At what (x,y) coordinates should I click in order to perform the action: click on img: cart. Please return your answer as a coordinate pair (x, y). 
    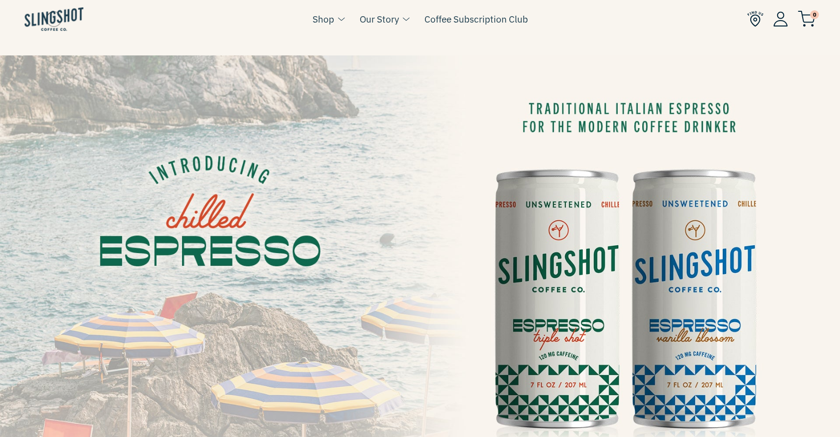
    Looking at the image, I should click on (807, 19).